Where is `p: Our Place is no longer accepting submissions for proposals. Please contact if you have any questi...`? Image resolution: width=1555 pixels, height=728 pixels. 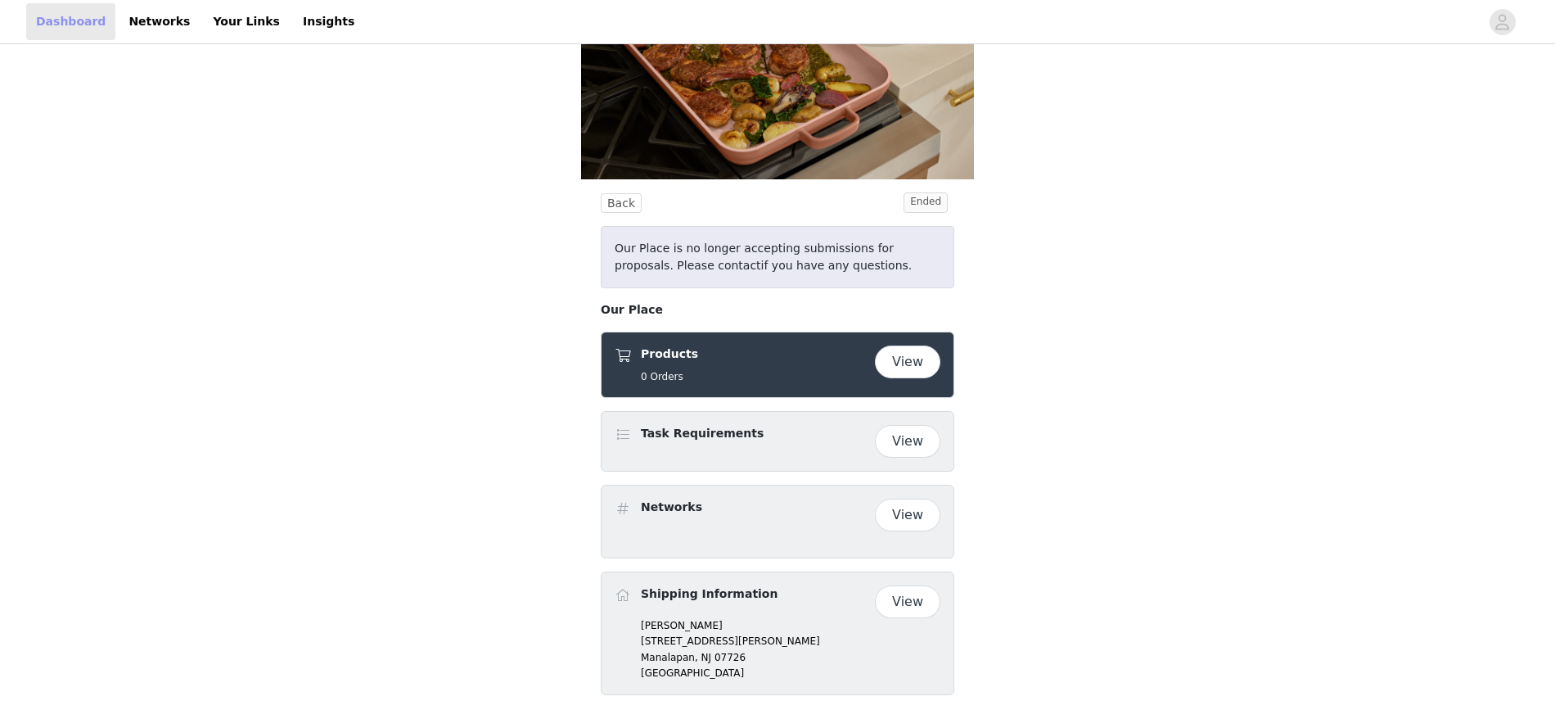 p: Our Place is no longer accepting submissions for proposals. Please contact if you have any questi... is located at coordinates (778, 257).